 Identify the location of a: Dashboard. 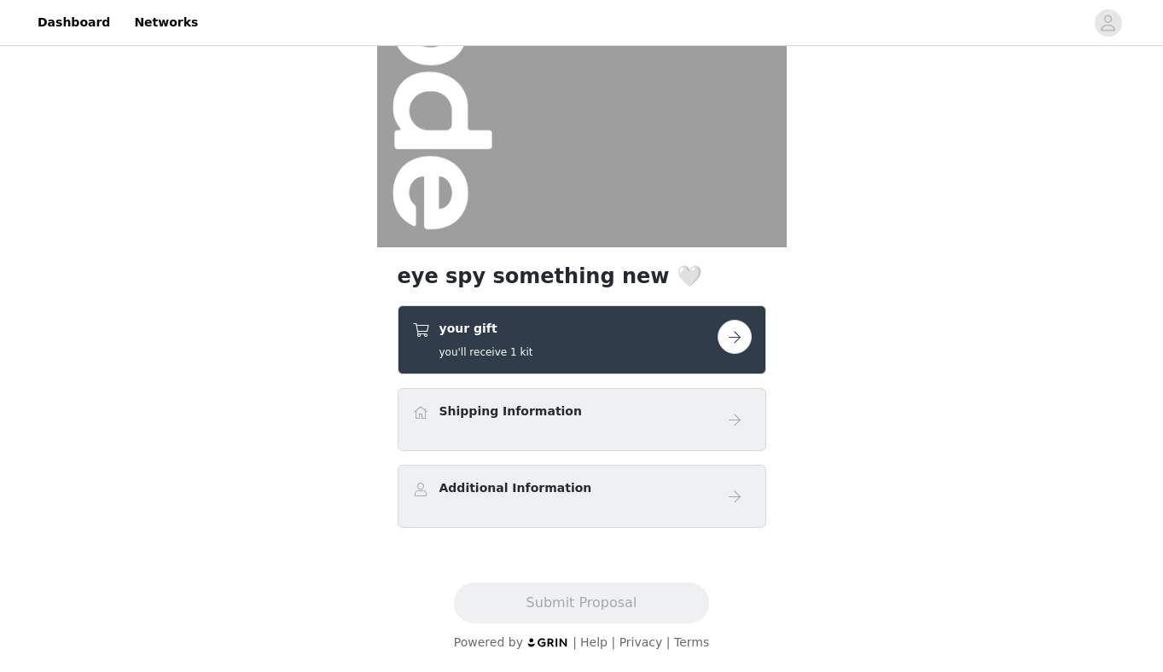
(73, 22).